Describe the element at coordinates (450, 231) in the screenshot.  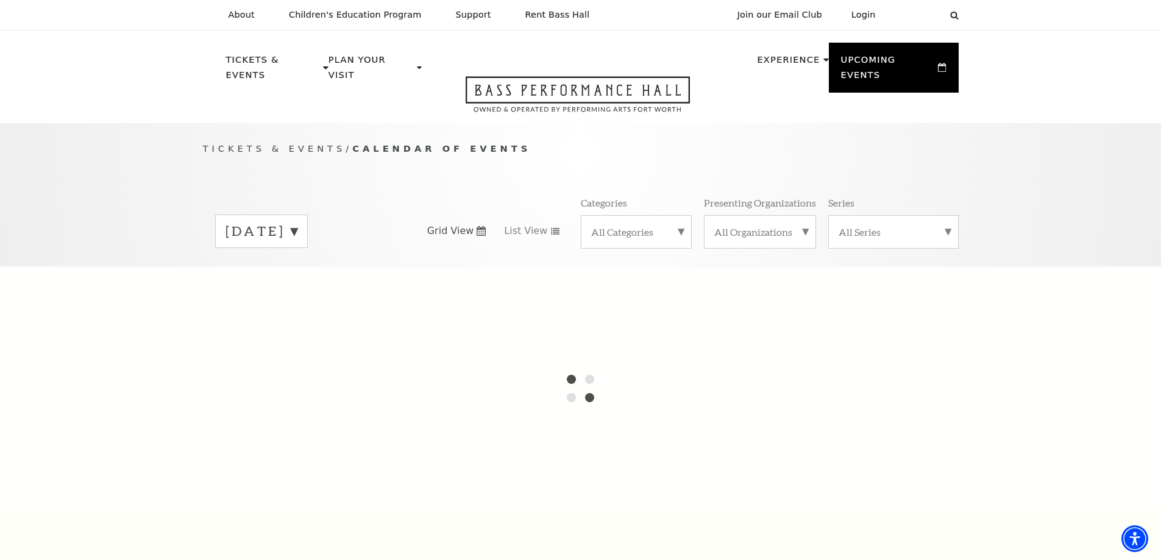
I see `span: Grid View` at that location.